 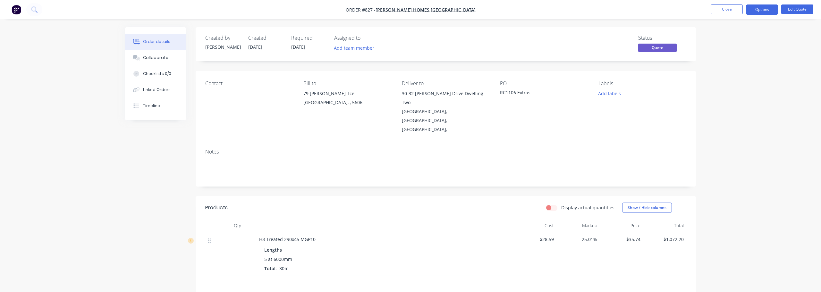 What do you see at coordinates (578, 239) in the screenshot?
I see `span: 25.01%` at bounding box center [578, 239].